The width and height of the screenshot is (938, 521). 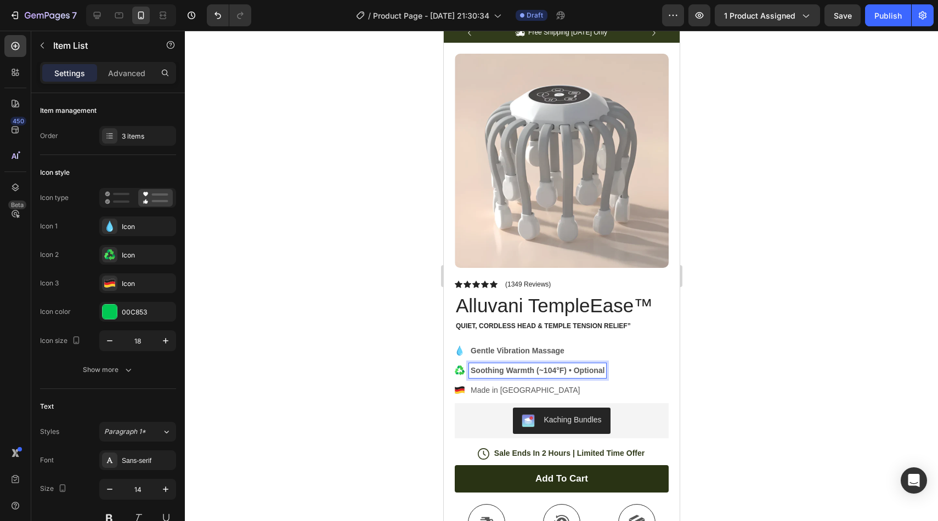 I want to click on div: Styles, so click(x=49, y=432).